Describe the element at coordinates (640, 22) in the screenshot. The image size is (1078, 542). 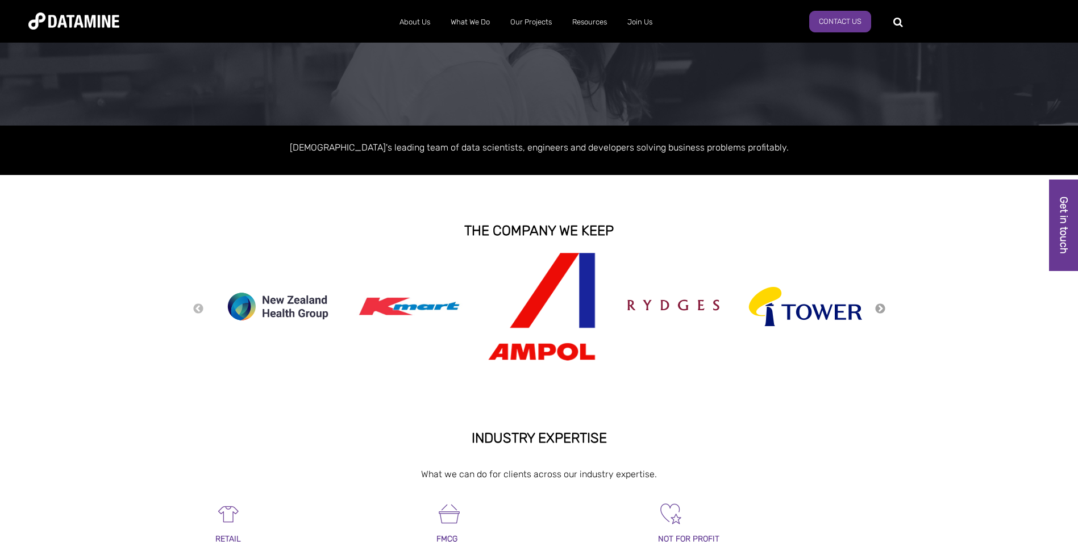
I see `a: Join Us` at that location.